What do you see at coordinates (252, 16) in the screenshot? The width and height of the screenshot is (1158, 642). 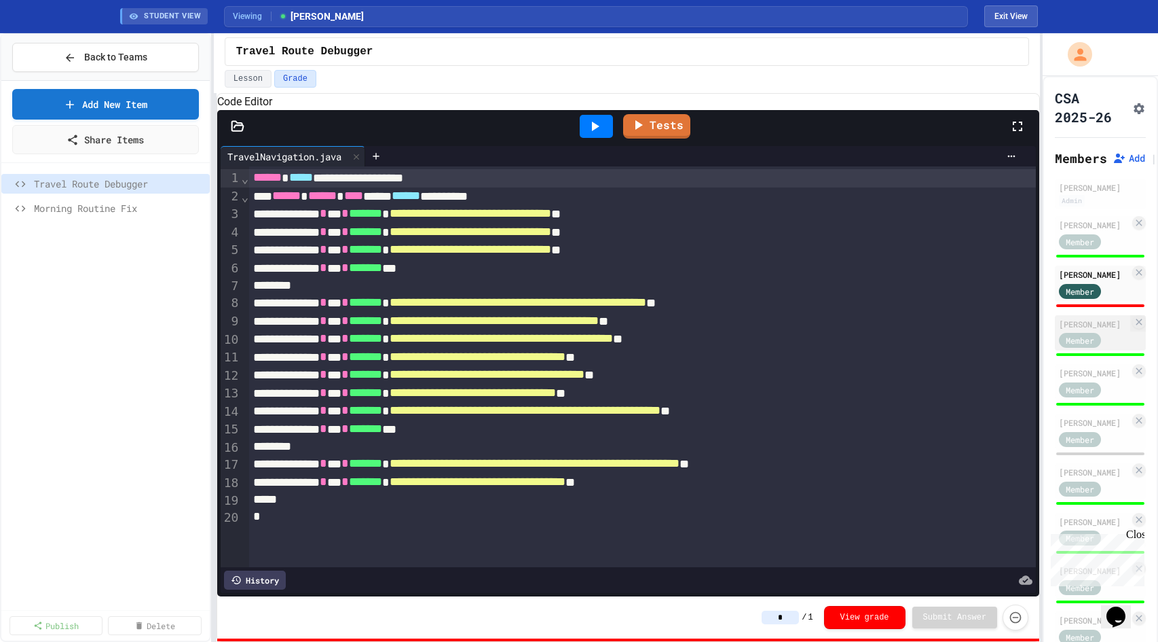 I see `span: Viewing` at bounding box center [252, 16].